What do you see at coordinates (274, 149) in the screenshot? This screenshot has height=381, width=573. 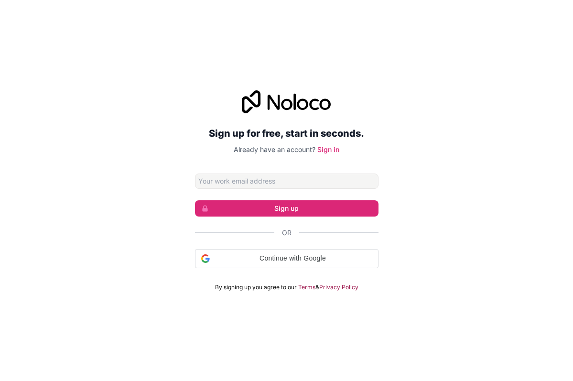 I see `span: Already have an account?` at bounding box center [274, 149].